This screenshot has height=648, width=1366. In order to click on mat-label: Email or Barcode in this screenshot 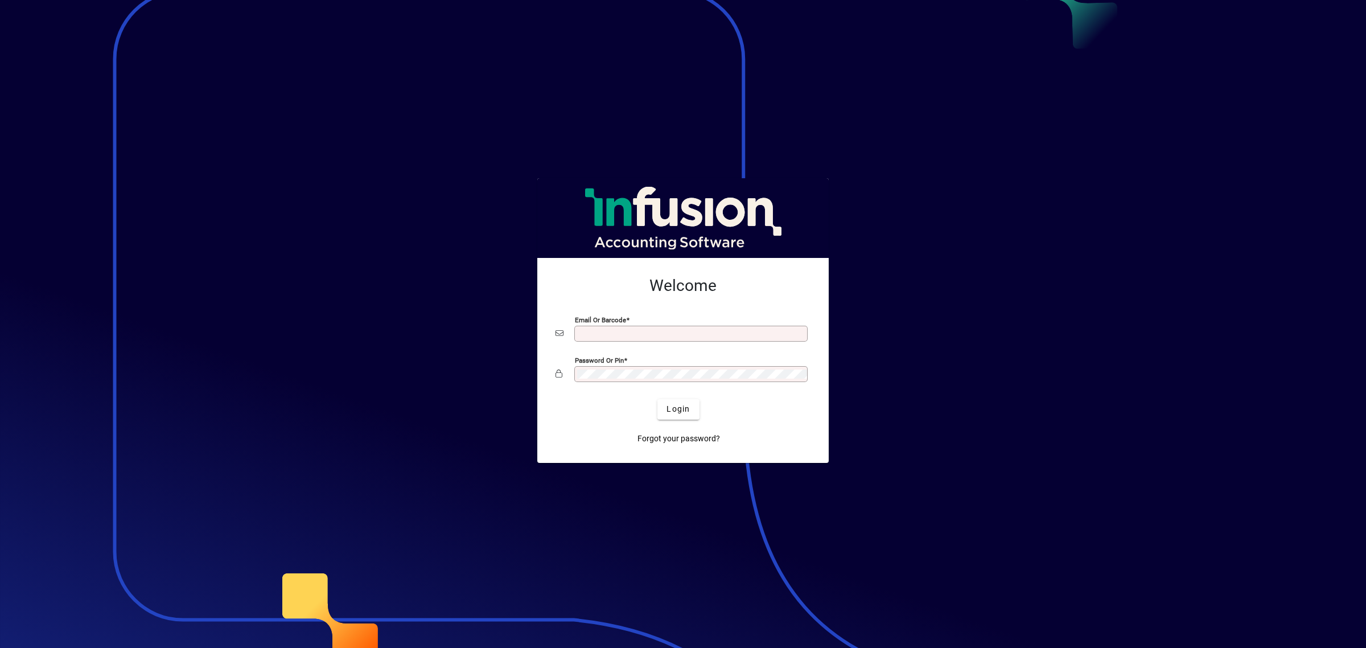, I will do `click(601, 319)`.